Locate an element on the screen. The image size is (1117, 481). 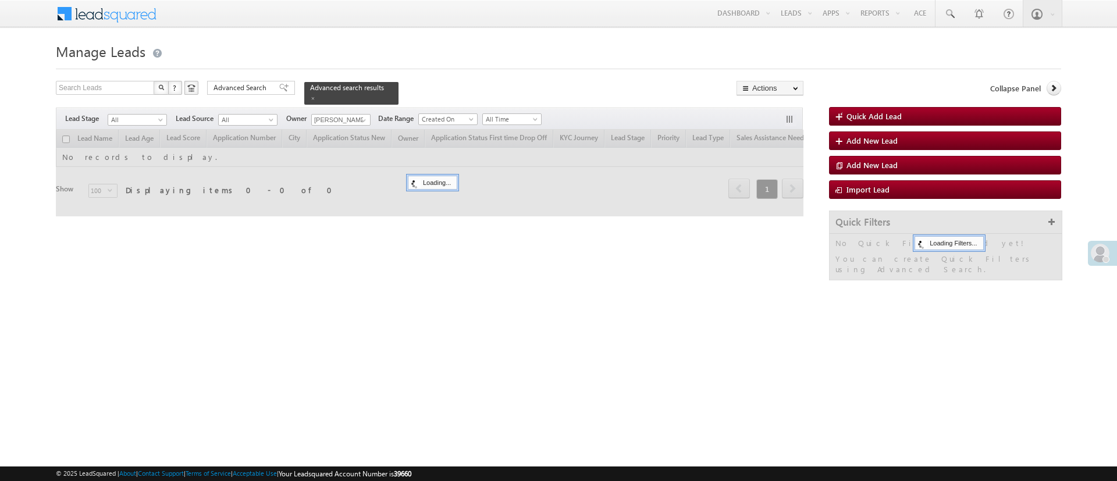
span: Manage Leads is located at coordinates (101, 51).